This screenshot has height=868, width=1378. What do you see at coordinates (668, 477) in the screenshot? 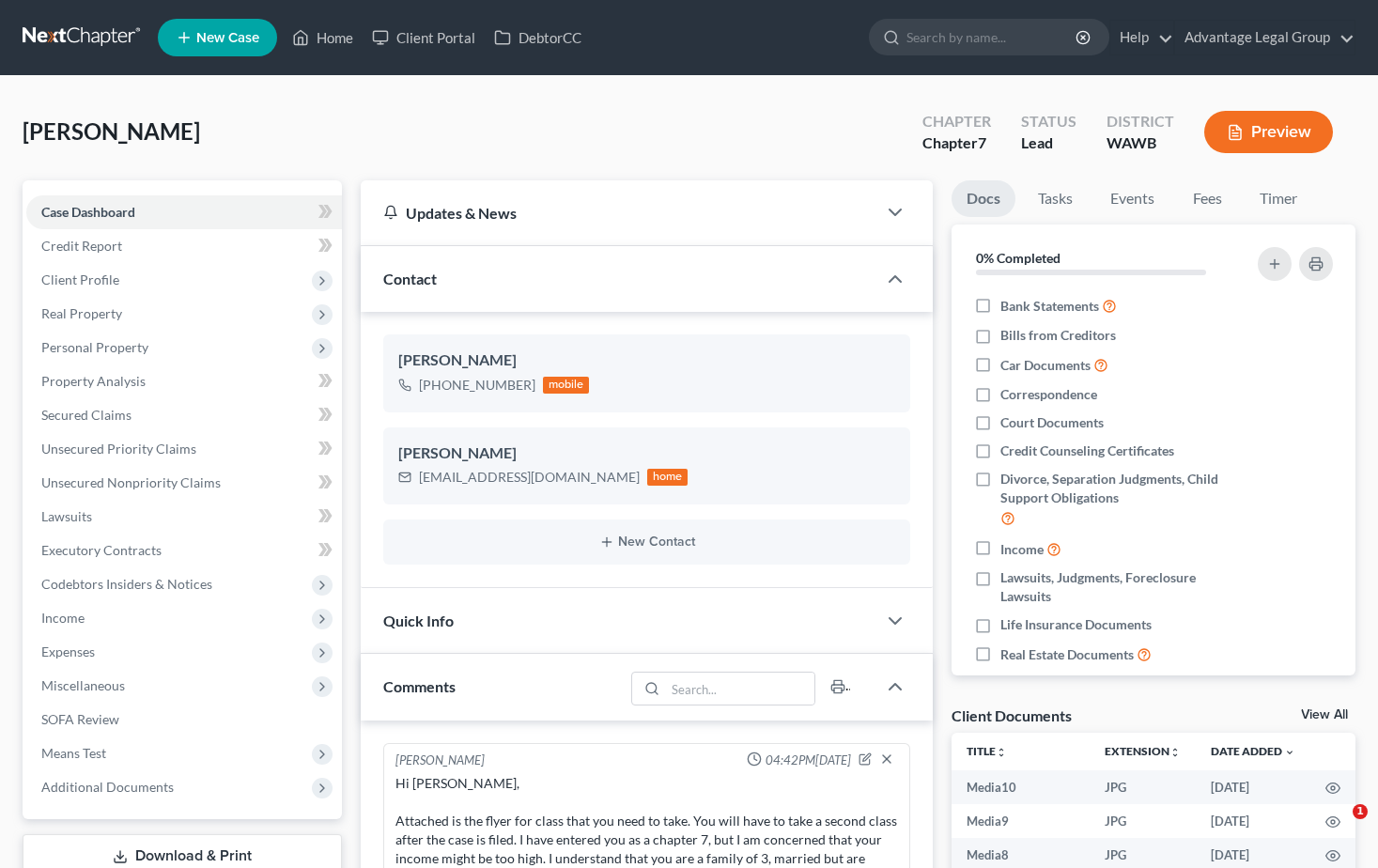
I see `div: home` at bounding box center [668, 477].